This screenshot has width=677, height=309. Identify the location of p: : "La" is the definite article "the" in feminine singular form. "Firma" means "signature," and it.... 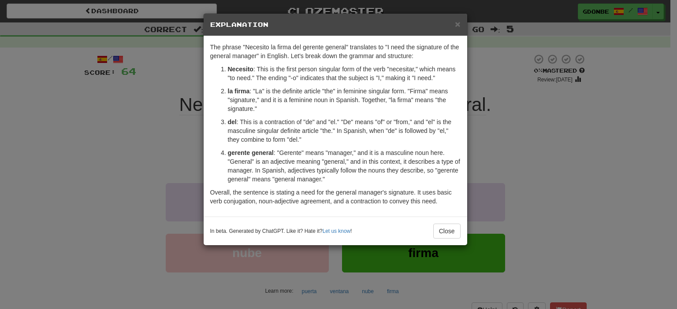
(344, 100).